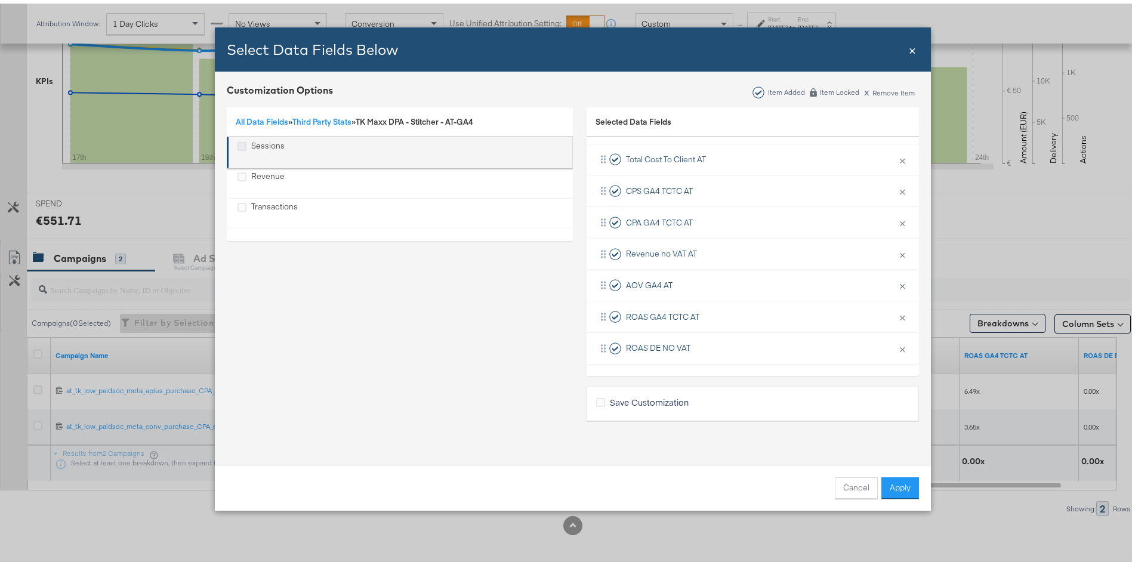  What do you see at coordinates (900, 485) in the screenshot?
I see `button: Apply` at bounding box center [900, 485].